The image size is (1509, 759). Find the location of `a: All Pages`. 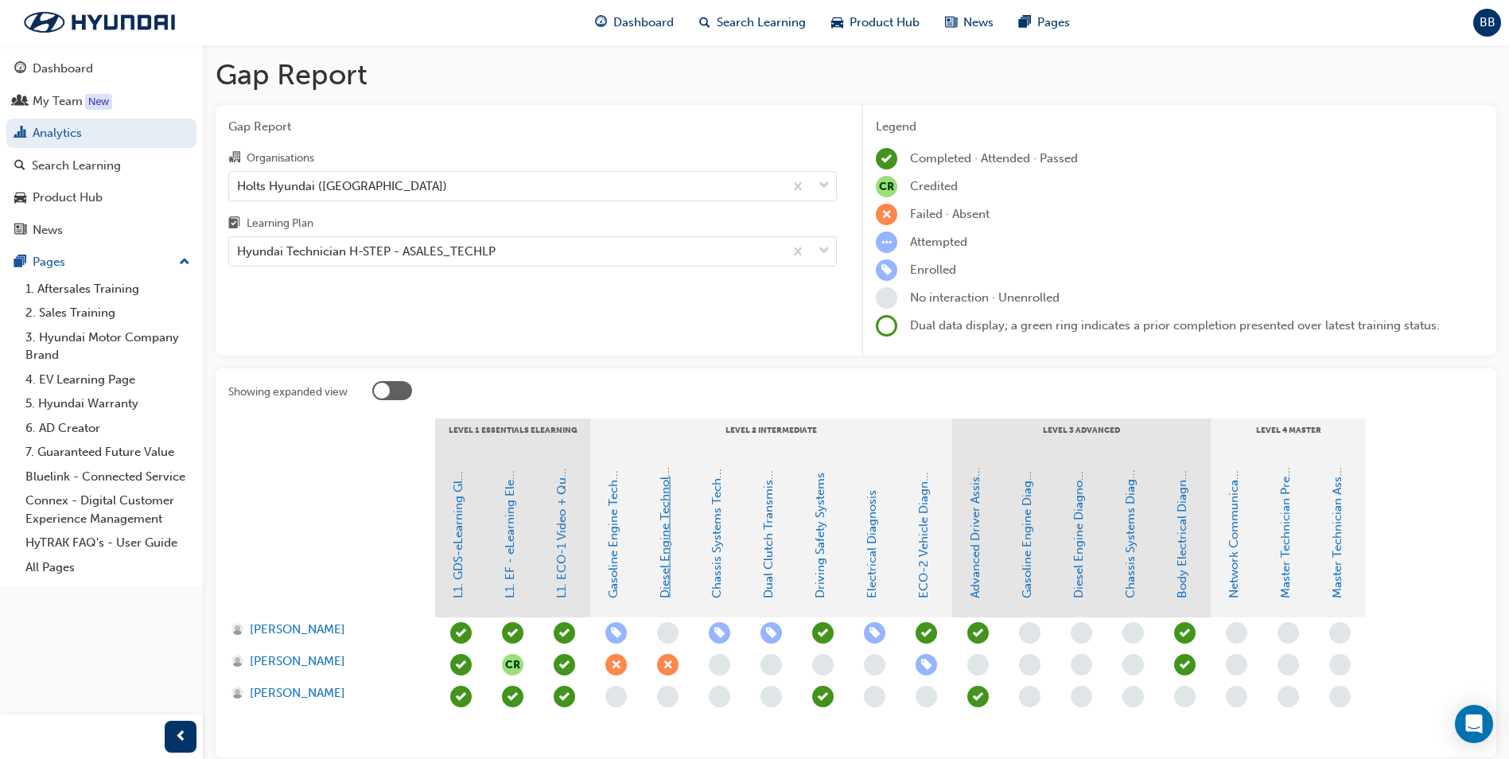

a: All Pages is located at coordinates (107, 567).